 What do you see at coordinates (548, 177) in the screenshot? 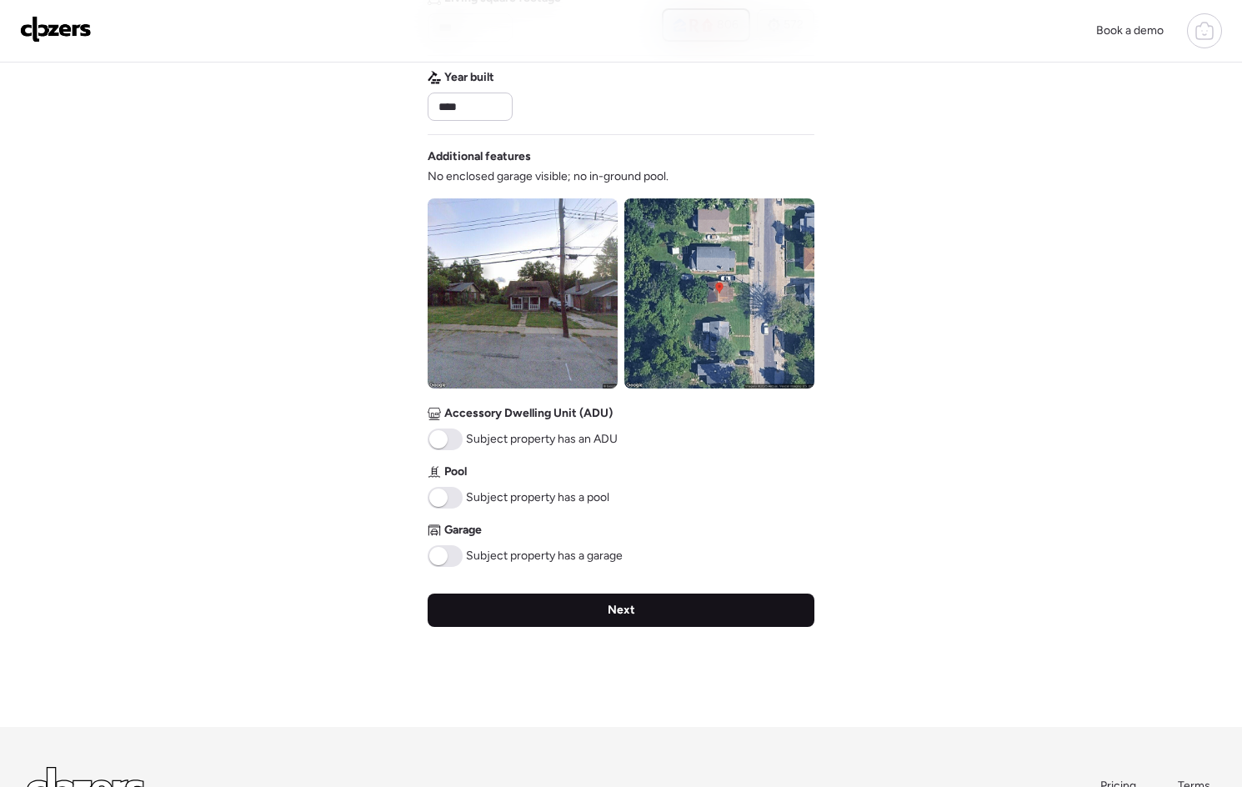
I see `span: No enclosed garage visible; no in-ground pool.` at bounding box center [548, 177].